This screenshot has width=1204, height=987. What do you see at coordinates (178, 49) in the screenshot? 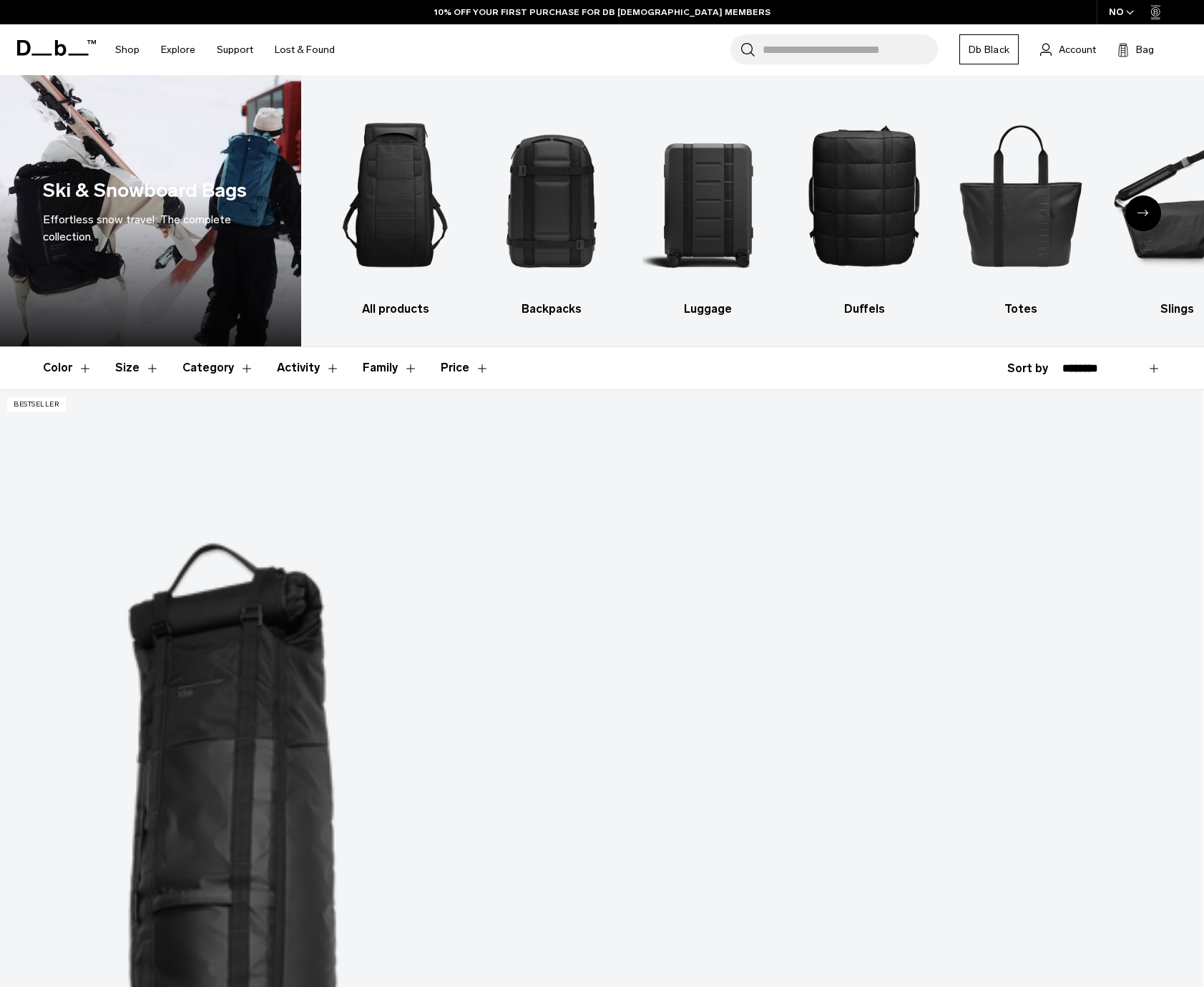
I see `a: Explore` at bounding box center [178, 49].